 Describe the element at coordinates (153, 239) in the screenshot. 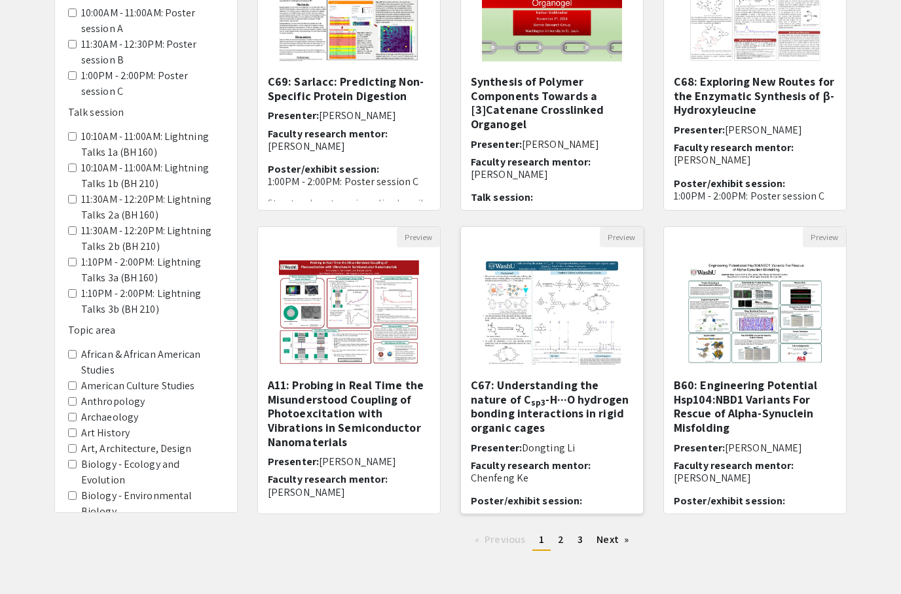

I see `label: 11:30AM - 12:20PM: Lightning Talks 2b (BH 210)` at that location.